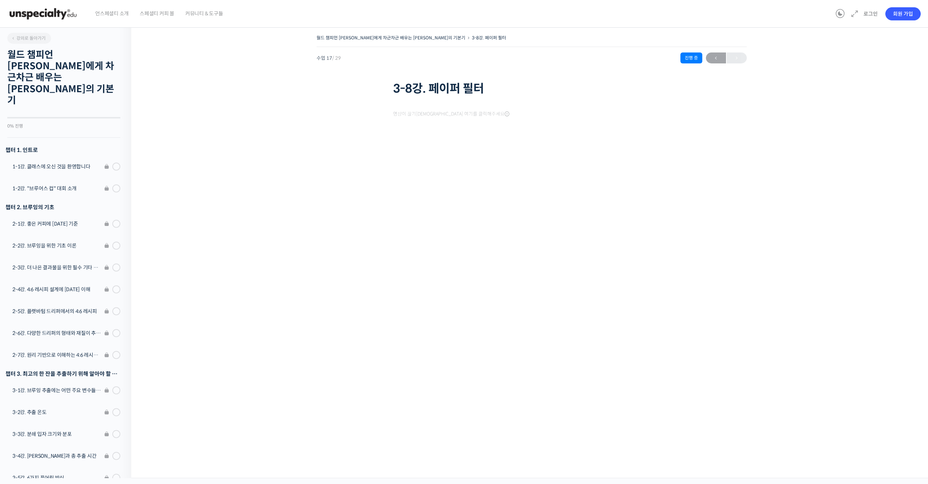  I want to click on div: 진행 중, so click(691, 58).